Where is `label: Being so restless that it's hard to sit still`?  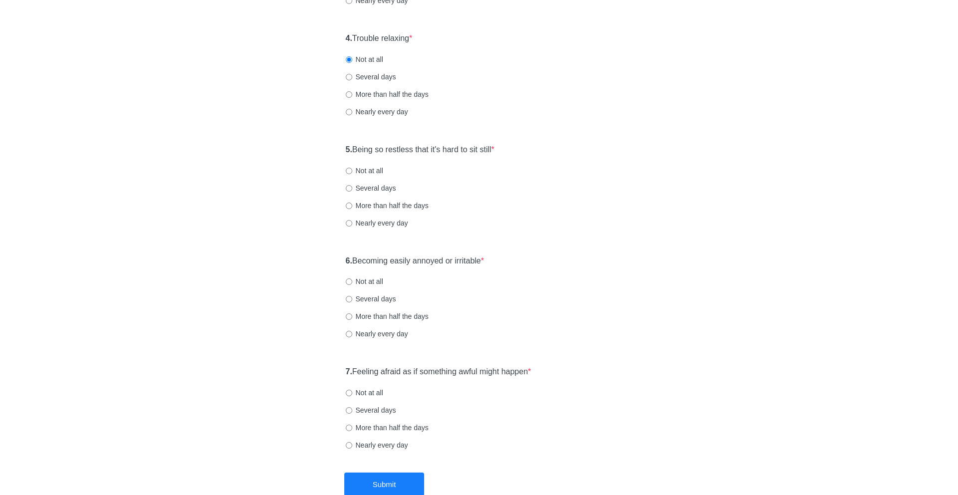
label: Being so restless that it's hard to sit still is located at coordinates (420, 150).